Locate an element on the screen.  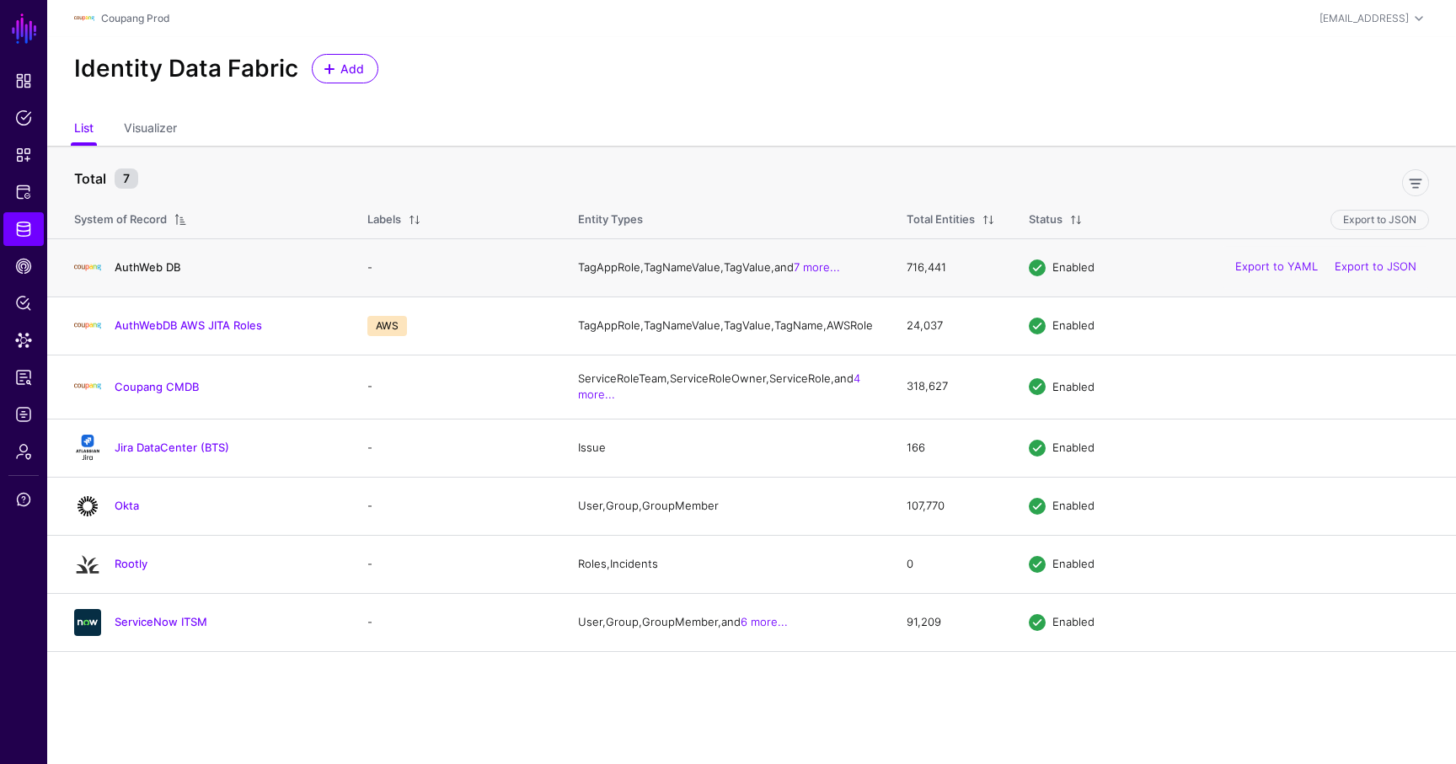
span: Policies is located at coordinates (24, 118).